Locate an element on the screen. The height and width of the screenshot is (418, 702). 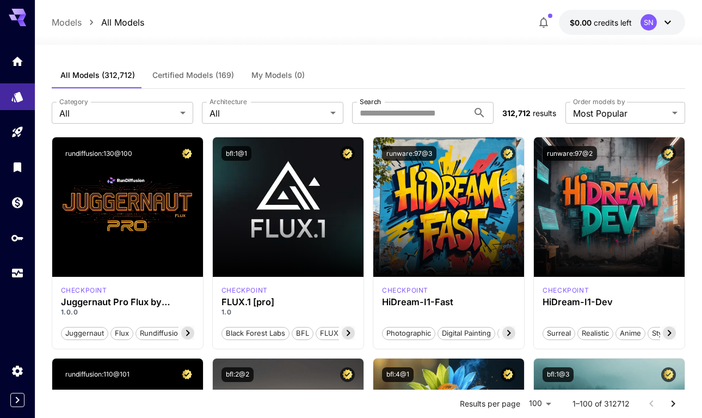
span: BFL is located at coordinates (303, 333).